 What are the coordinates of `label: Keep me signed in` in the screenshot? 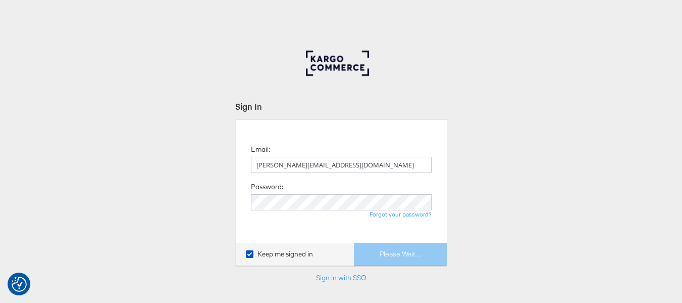 It's located at (279, 254).